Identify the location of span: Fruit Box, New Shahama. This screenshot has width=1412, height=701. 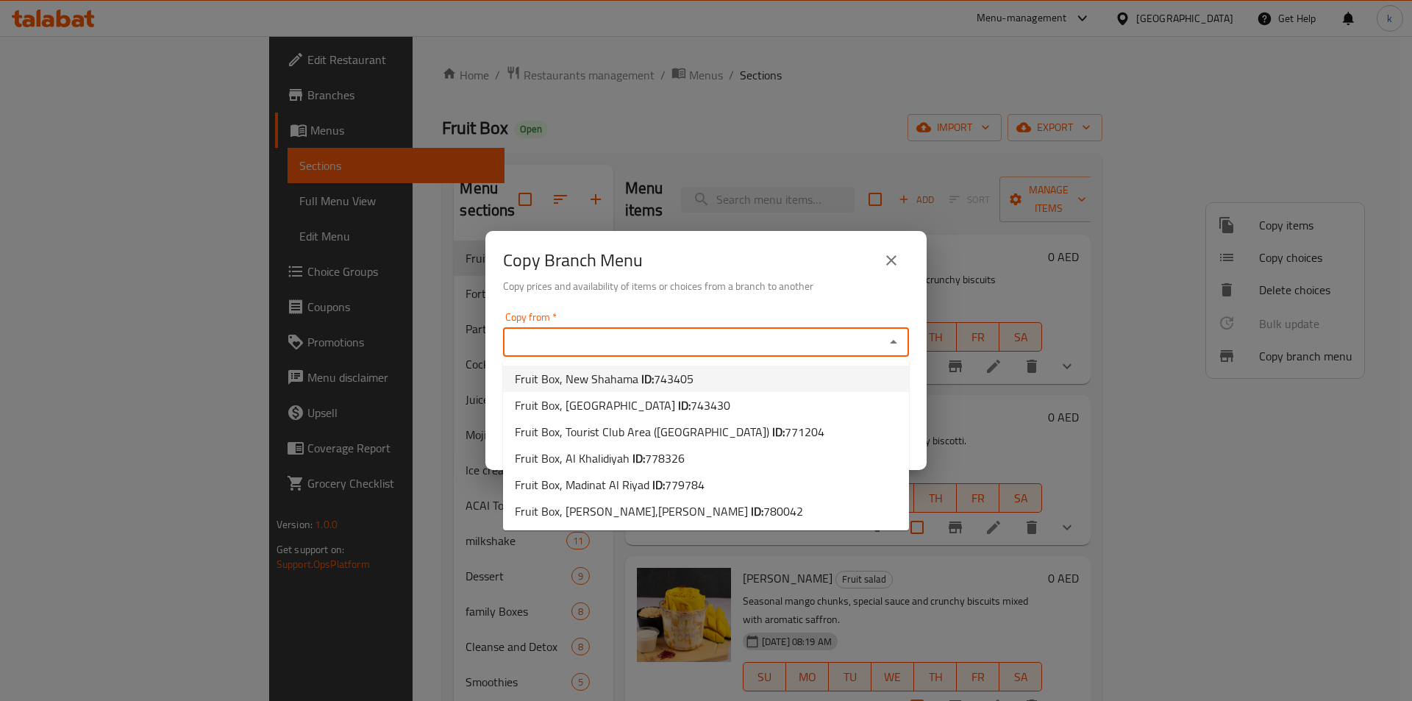
(604, 379).